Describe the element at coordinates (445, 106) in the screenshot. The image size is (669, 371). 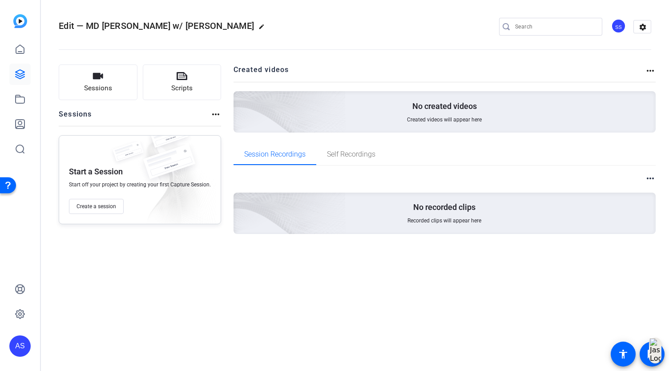
I see `p: No created videos` at that location.